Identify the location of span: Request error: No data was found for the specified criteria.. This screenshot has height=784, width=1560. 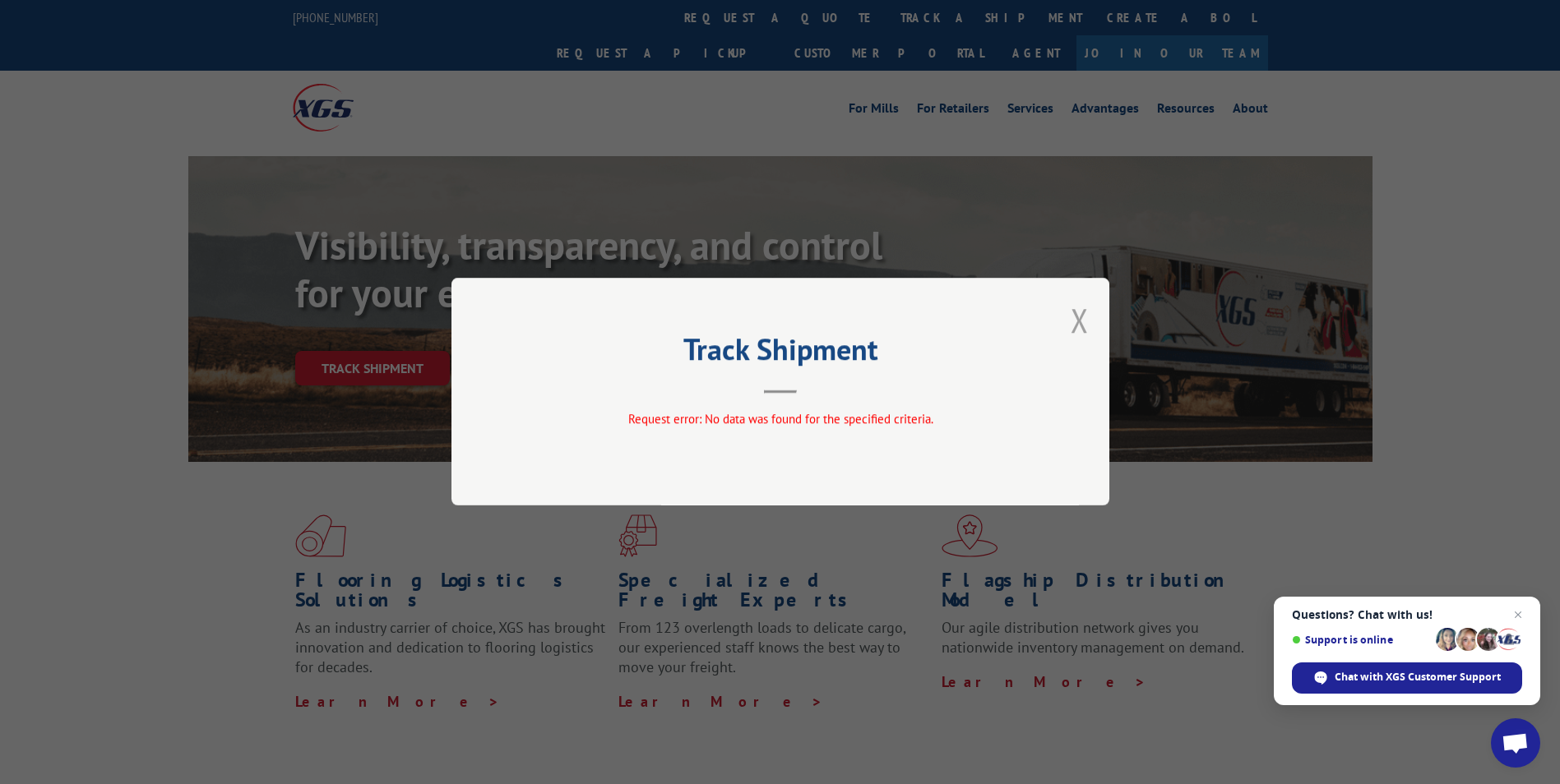
(779, 419).